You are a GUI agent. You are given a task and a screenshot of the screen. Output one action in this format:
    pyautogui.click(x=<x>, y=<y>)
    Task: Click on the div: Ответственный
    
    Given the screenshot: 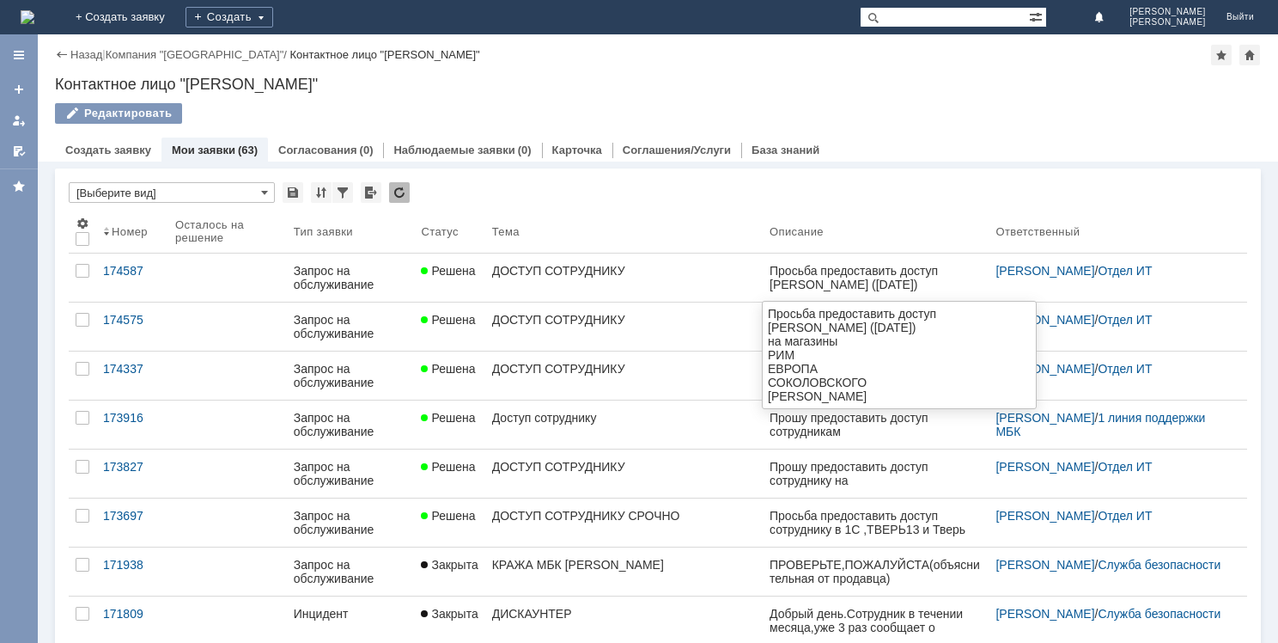 What is the action you would take?
    pyautogui.click(x=1038, y=231)
    